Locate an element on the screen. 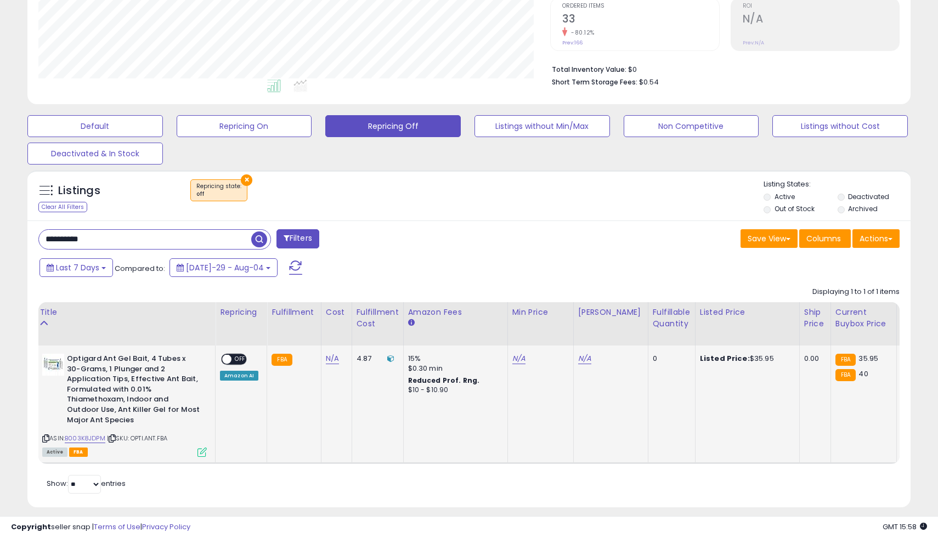 Image resolution: width=938 pixels, height=538 pixels. button: Save View is located at coordinates (769, 239).